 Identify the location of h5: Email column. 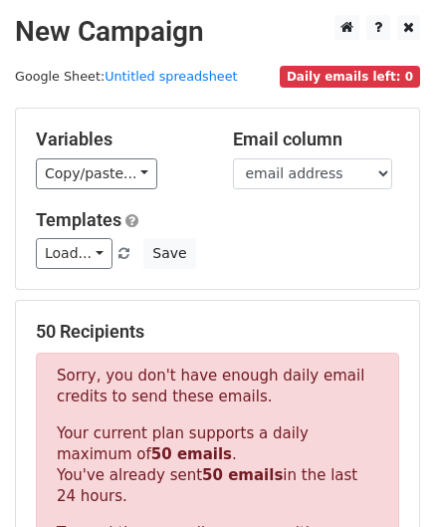
(317, 139).